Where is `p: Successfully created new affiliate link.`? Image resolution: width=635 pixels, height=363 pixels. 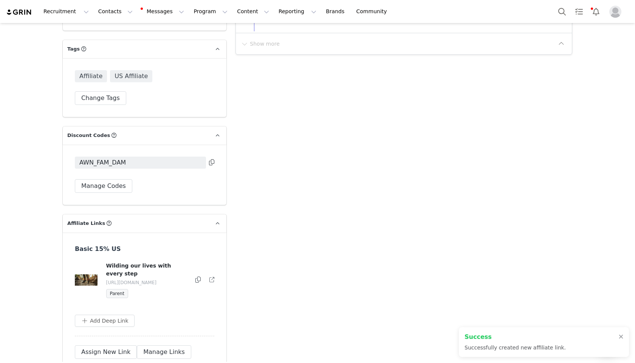 p: Successfully created new affiliate link. is located at coordinates (515, 348).